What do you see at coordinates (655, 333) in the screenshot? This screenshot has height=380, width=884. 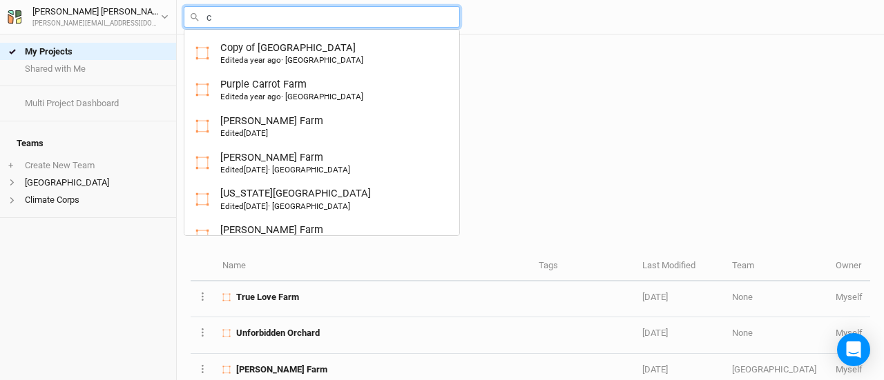 I see `span: Sep 26, 2025 1:26 PM` at bounding box center [655, 333].